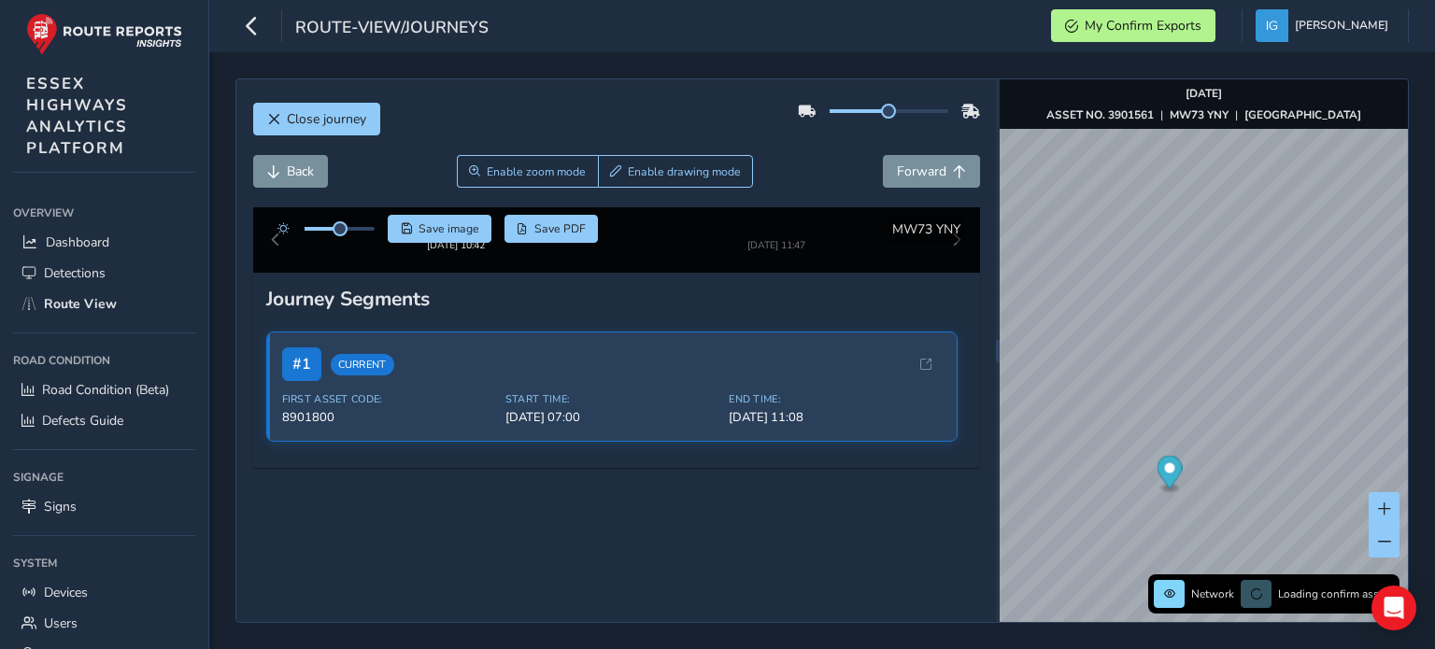  What do you see at coordinates (104, 361) in the screenshot?
I see `div: Road Condition` at bounding box center [104, 361].